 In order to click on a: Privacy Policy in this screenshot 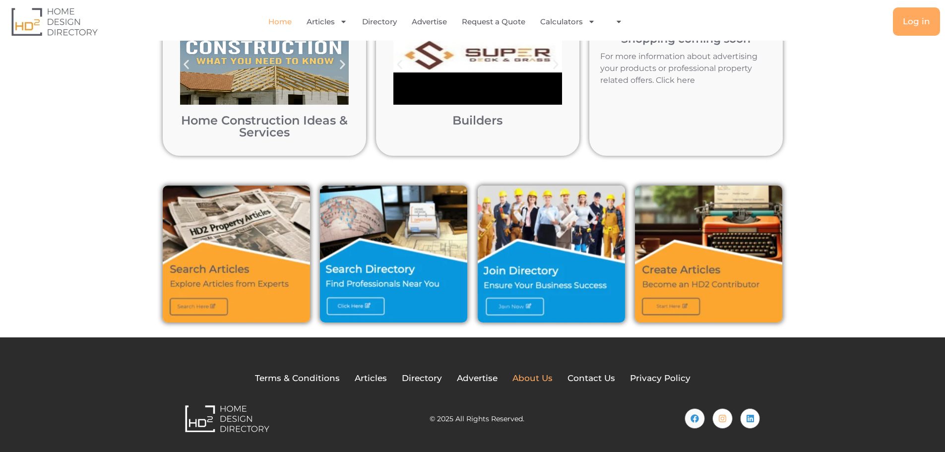, I will do `click(661, 379)`.